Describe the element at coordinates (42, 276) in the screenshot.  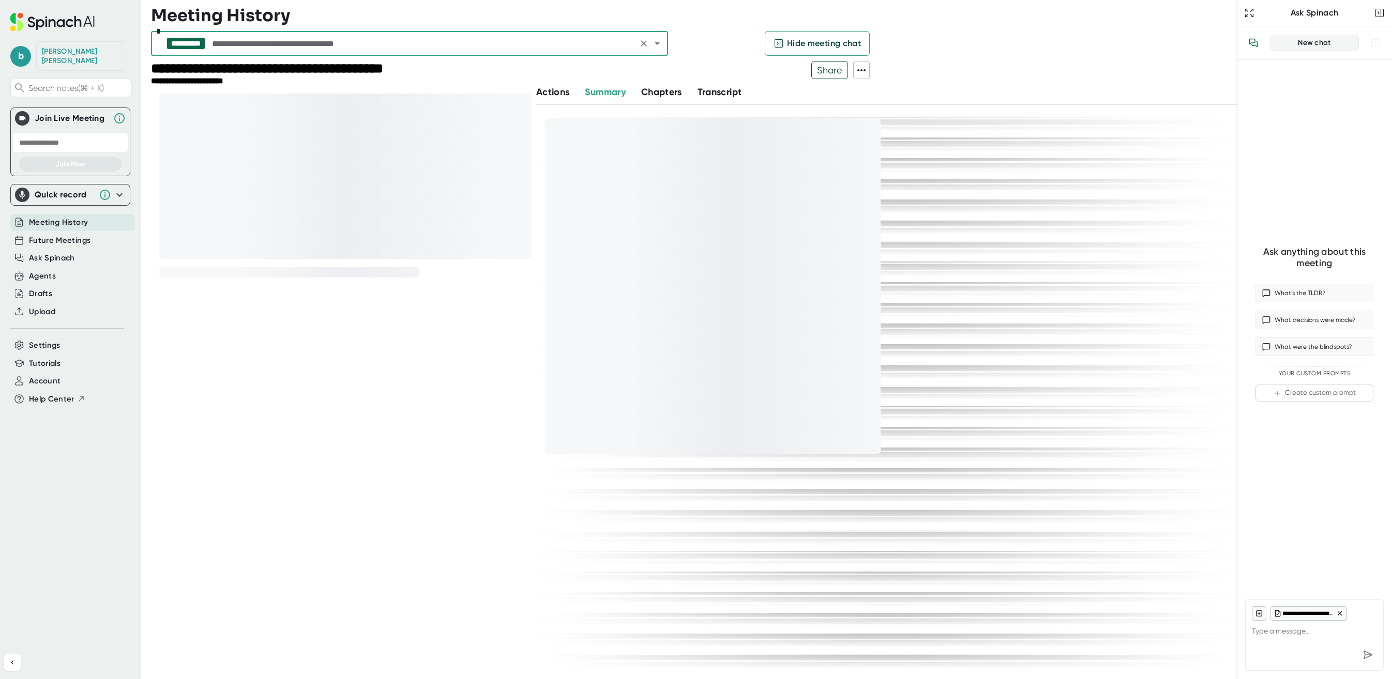
I see `div: Agents` at that location.